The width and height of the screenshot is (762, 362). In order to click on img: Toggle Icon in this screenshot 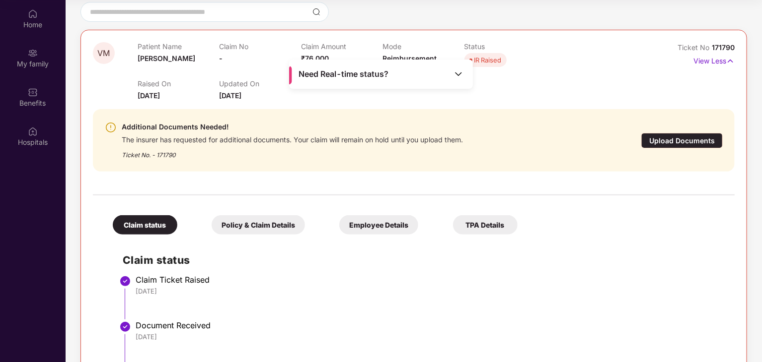, I will do `click(458, 74)`.